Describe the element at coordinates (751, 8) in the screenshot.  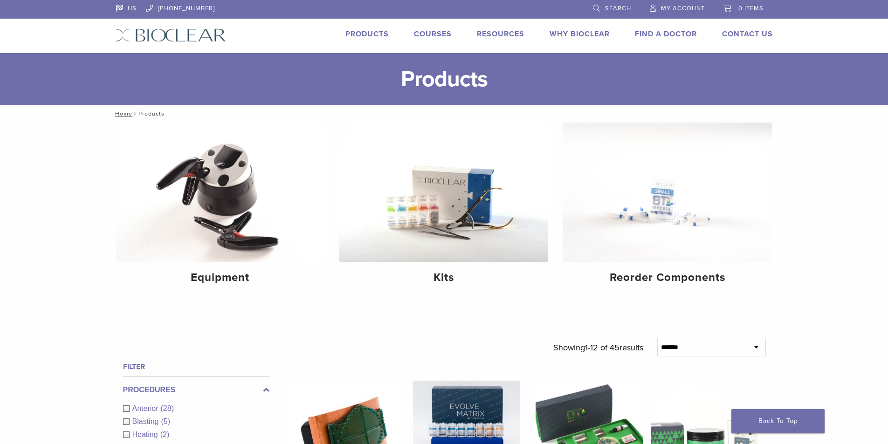
I see `span: 0 items` at that location.